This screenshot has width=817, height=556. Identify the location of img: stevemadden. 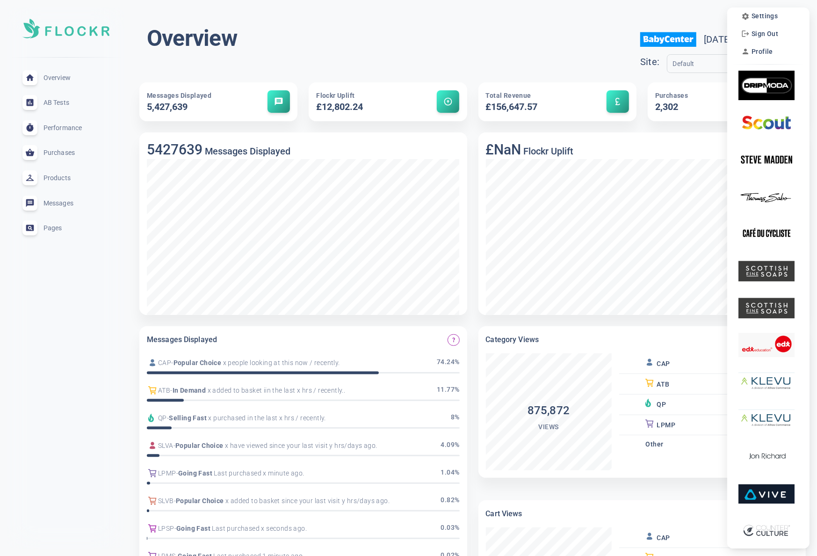
(767, 159).